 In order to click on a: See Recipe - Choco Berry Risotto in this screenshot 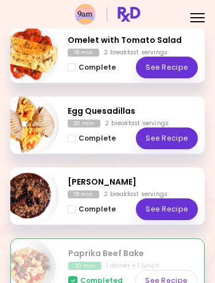, I will do `click(167, 209)`.